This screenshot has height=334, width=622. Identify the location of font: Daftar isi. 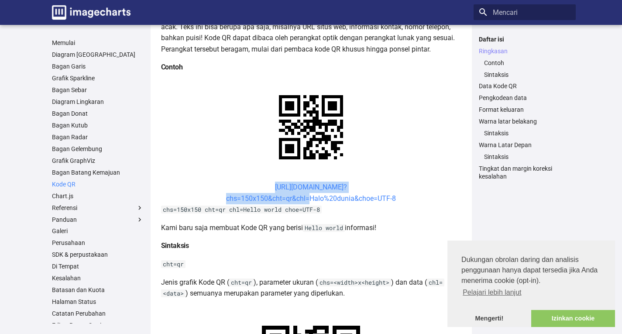
(491, 39).